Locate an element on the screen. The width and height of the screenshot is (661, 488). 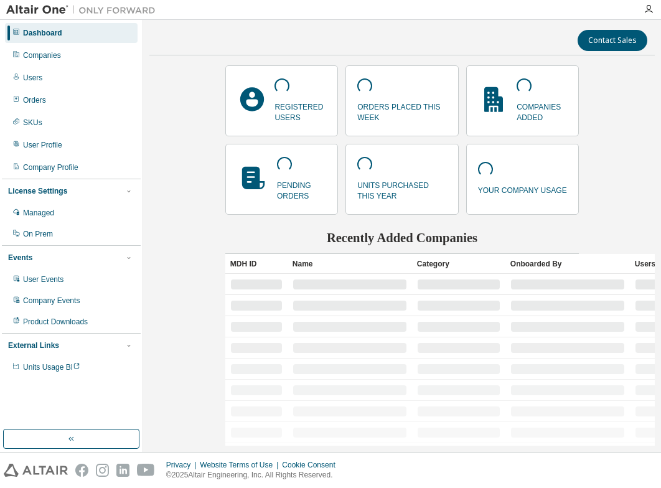
p: companies added is located at coordinates (541, 111).